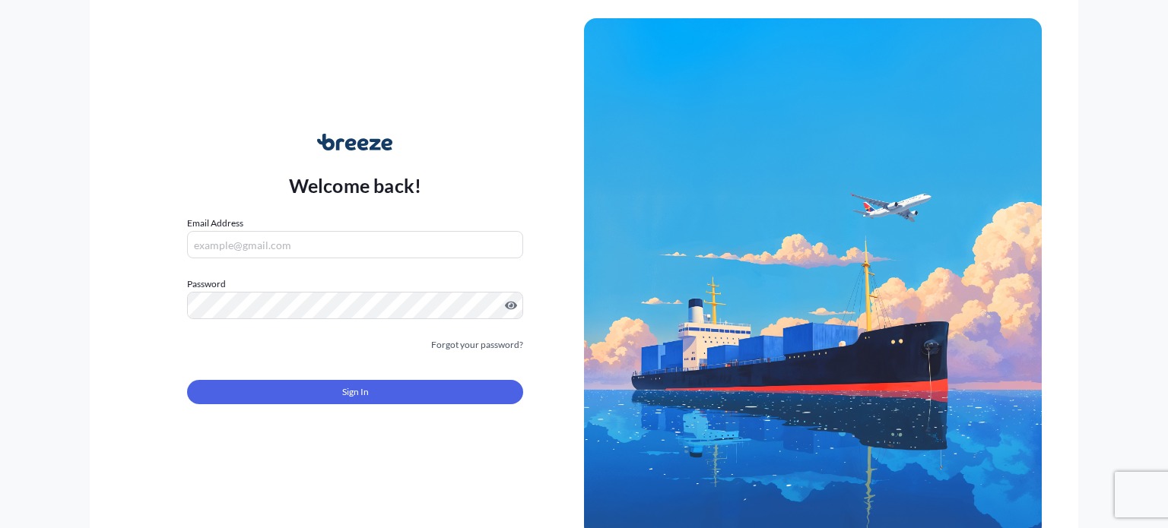 Image resolution: width=1168 pixels, height=528 pixels. Describe the element at coordinates (355, 392) in the screenshot. I see `span: Sign In` at that location.